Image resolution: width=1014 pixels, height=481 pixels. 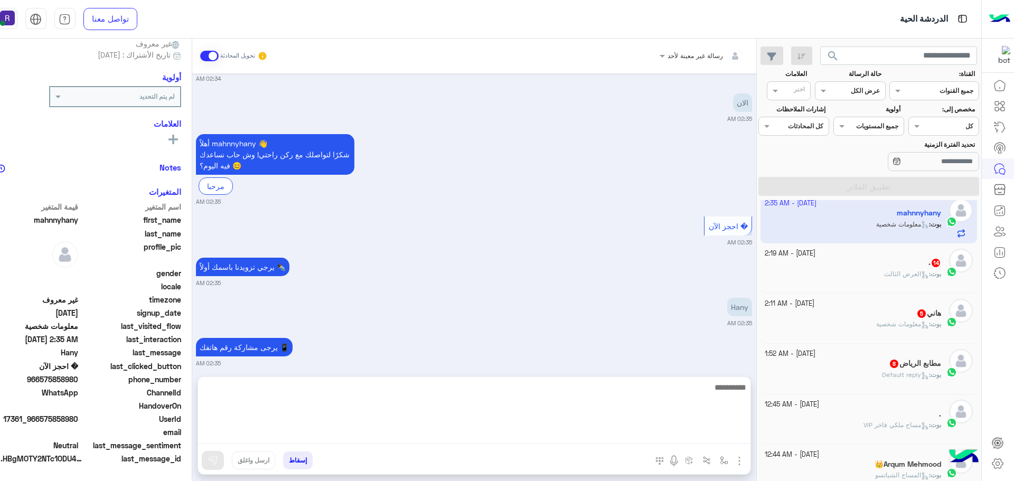 What do you see at coordinates (896, 425) in the screenshot?
I see `span: مساج ملكي فاخر VIP` at bounding box center [896, 425].